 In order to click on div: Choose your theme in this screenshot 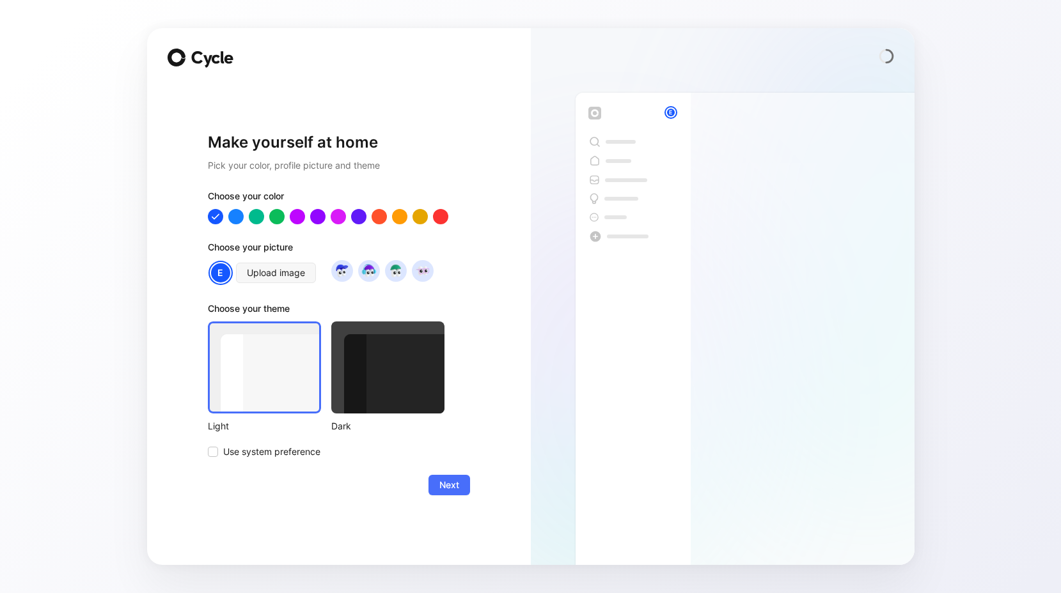, I will do `click(326, 311)`.